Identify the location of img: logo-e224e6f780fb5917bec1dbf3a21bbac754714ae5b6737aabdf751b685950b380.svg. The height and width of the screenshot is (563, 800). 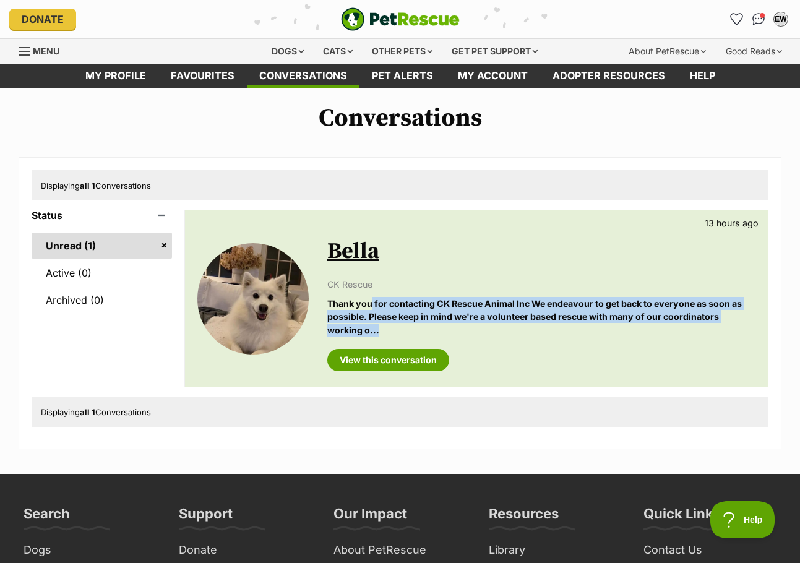
(400, 19).